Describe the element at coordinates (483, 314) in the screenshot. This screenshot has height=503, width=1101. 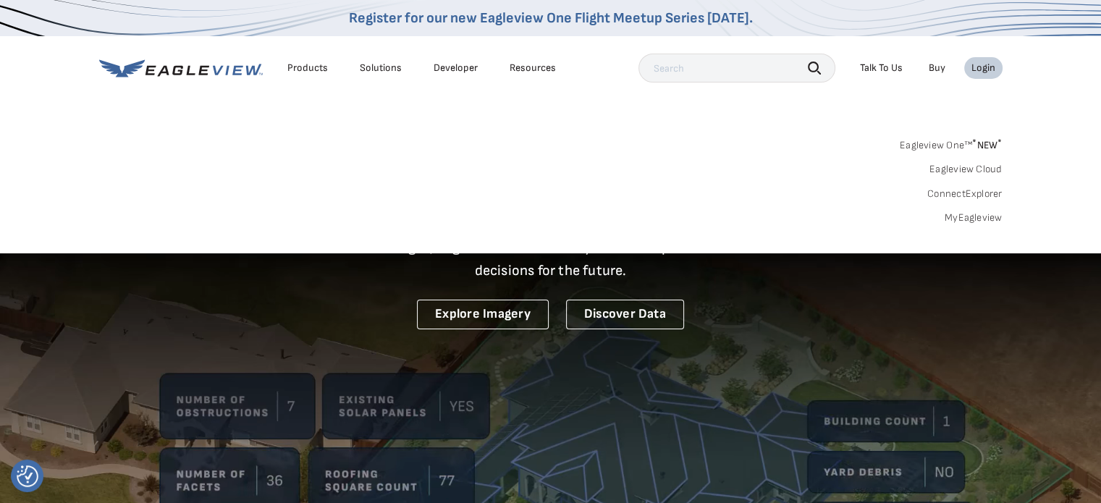
I see `a: Explore Imagery` at that location.